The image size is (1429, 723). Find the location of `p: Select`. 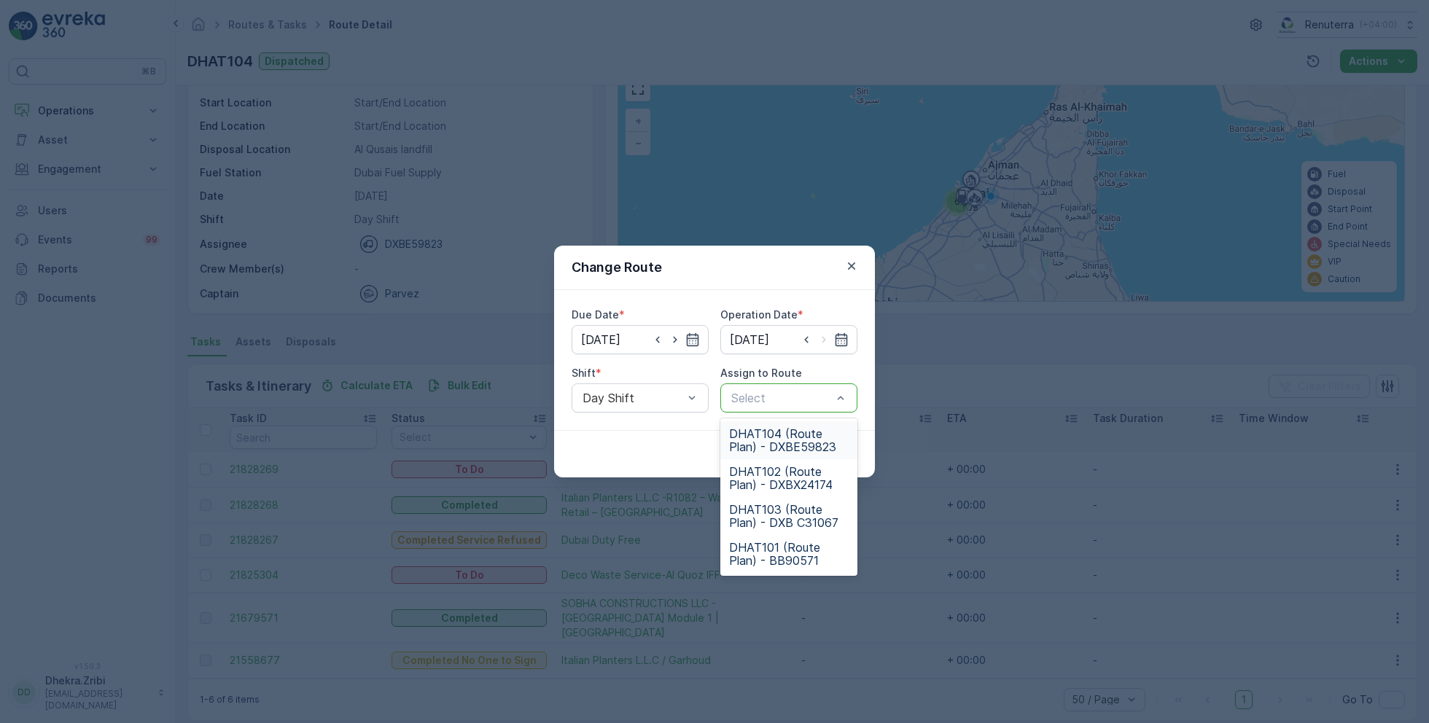

p: Select is located at coordinates (782, 398).